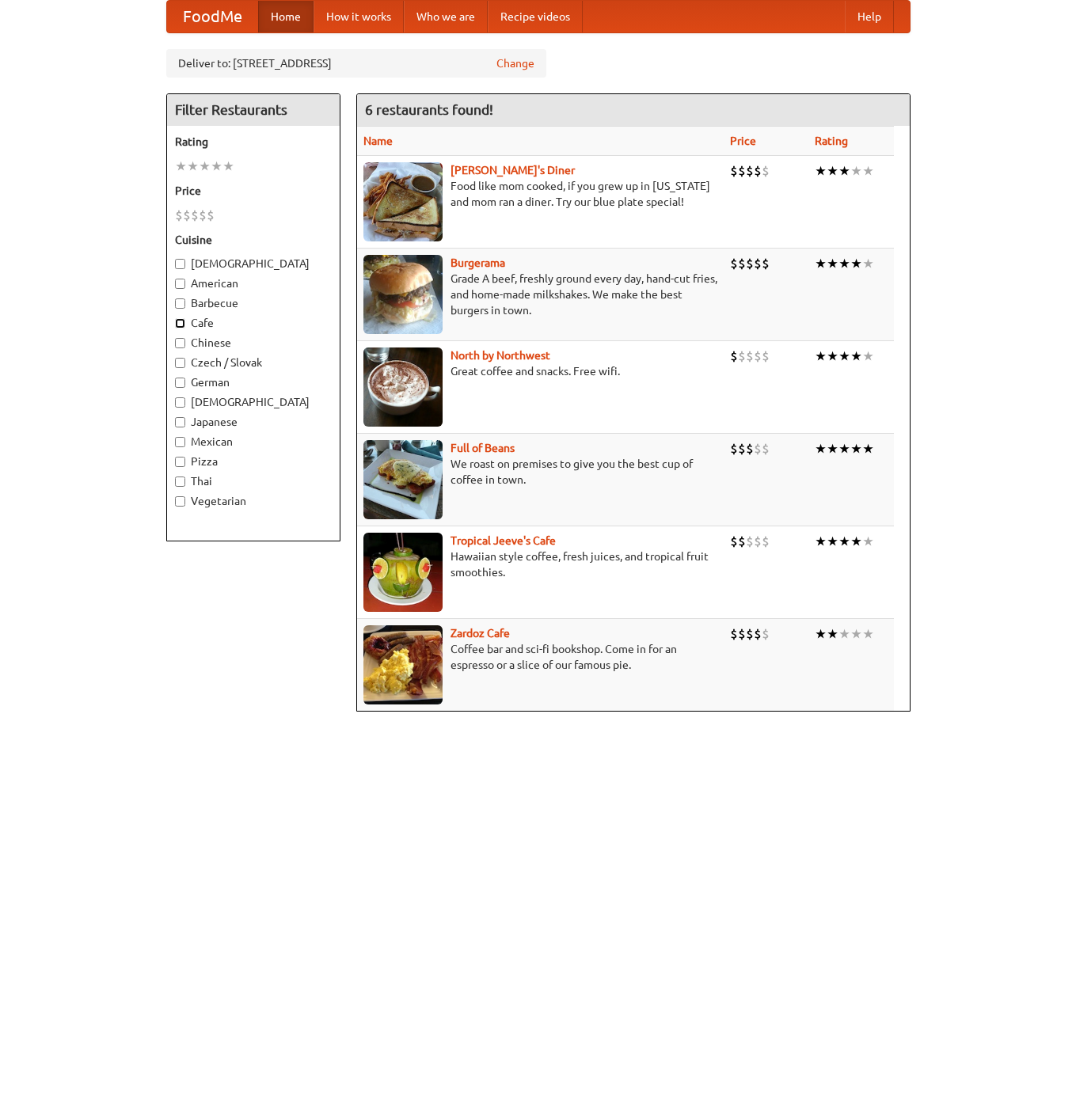  What do you see at coordinates (254, 191) in the screenshot?
I see `h5: Price` at bounding box center [254, 191].